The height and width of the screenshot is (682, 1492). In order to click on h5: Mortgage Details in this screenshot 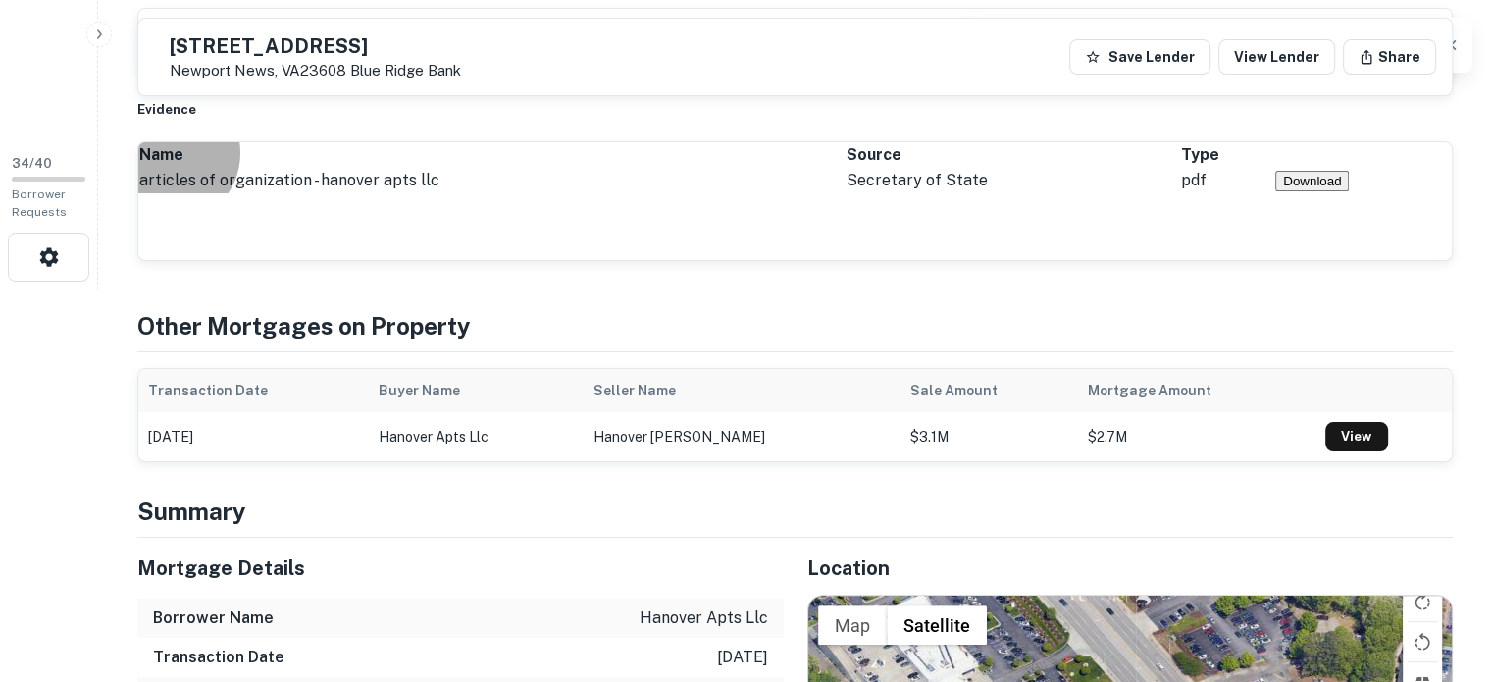, I will do `click(460, 568)`.